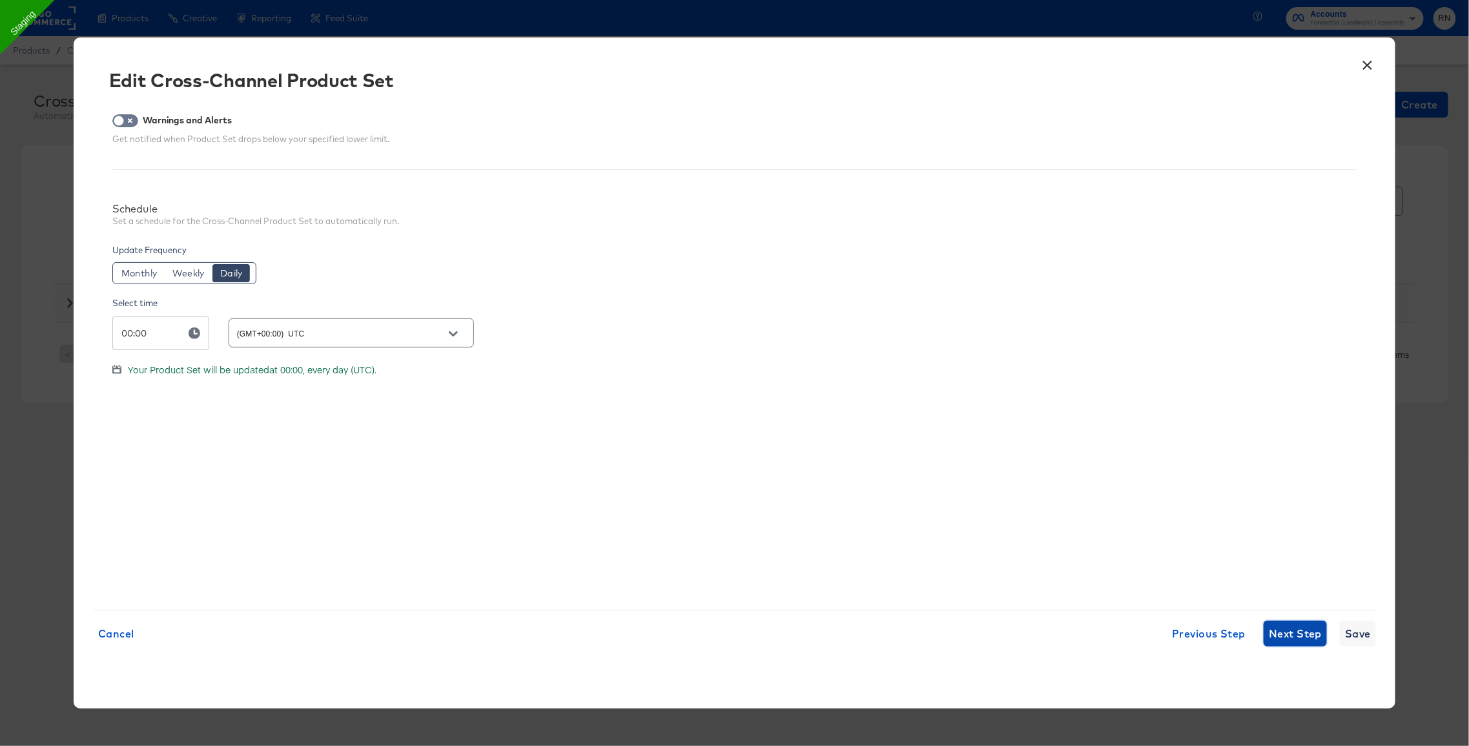 This screenshot has height=746, width=1469. Describe the element at coordinates (116, 633) in the screenshot. I see `span: Cancel` at that location.